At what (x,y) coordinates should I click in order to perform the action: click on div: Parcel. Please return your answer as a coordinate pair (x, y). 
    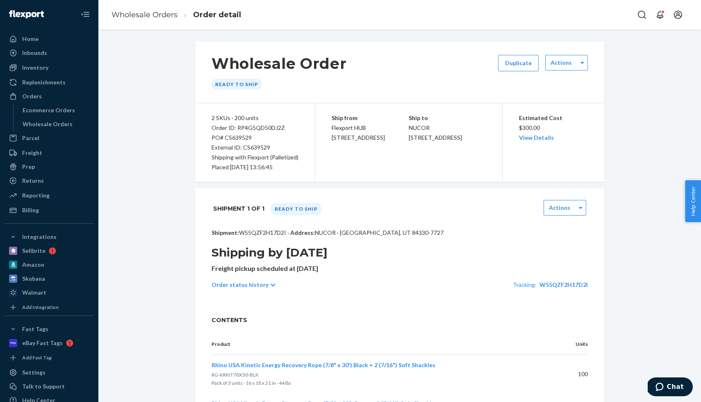
    Looking at the image, I should click on (31, 138).